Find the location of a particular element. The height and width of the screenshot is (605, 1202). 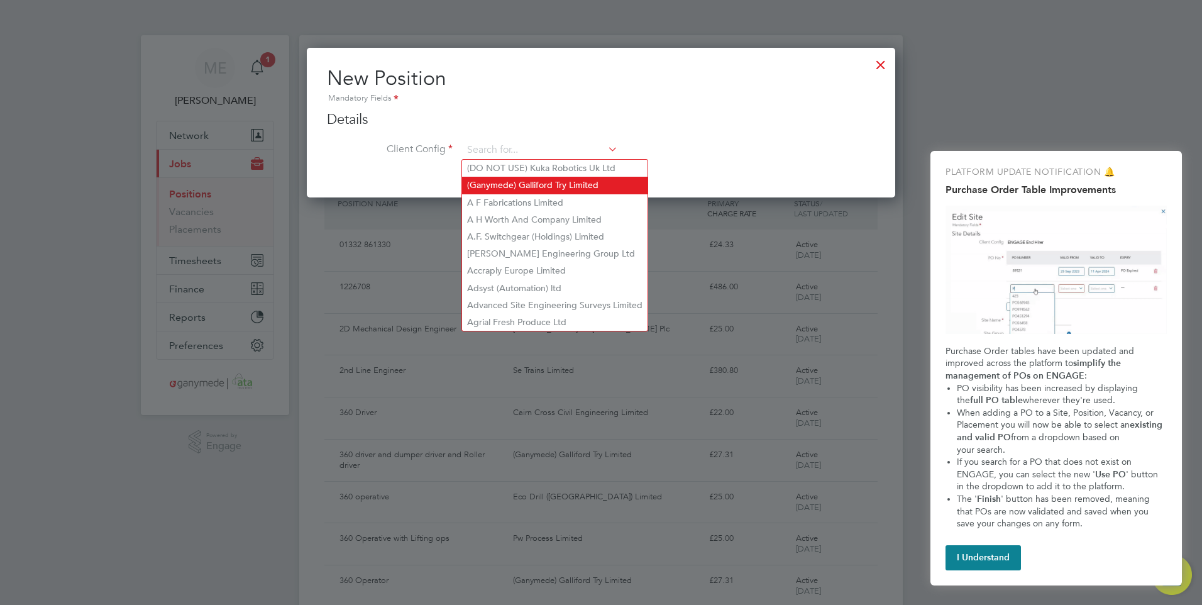

label: Client Config is located at coordinates (390, 149).